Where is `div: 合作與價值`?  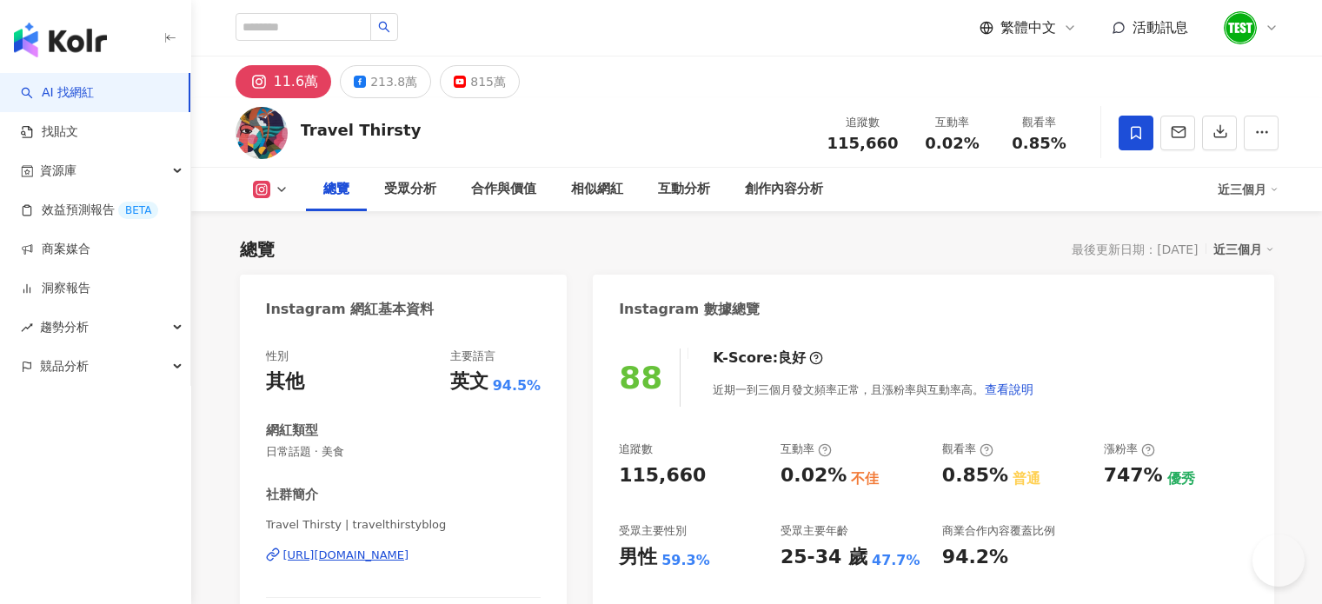 div: 合作與價值 is located at coordinates (503, 189).